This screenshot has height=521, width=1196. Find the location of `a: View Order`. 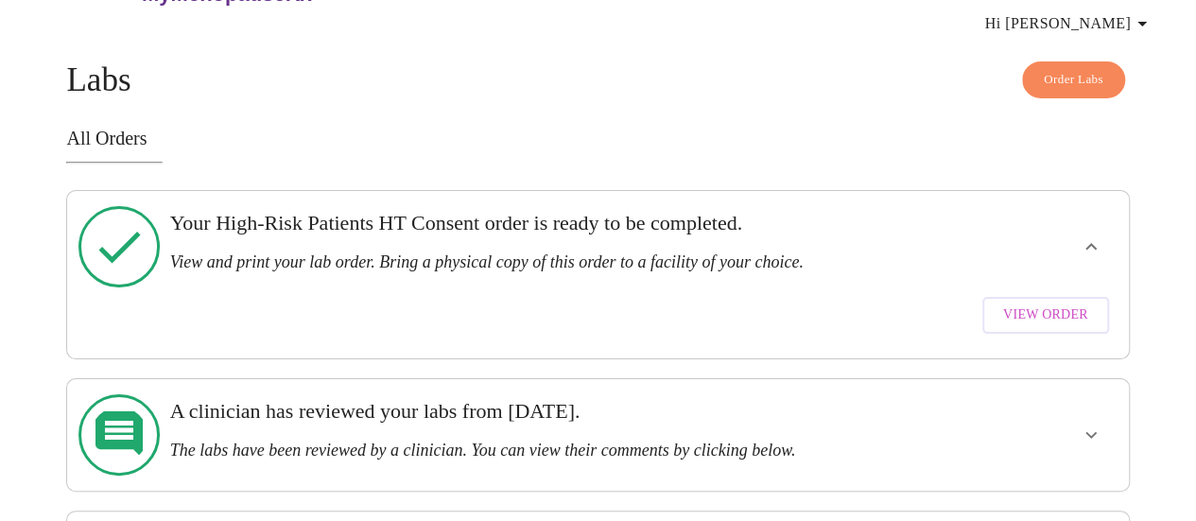

a: View Order is located at coordinates (1046, 315).